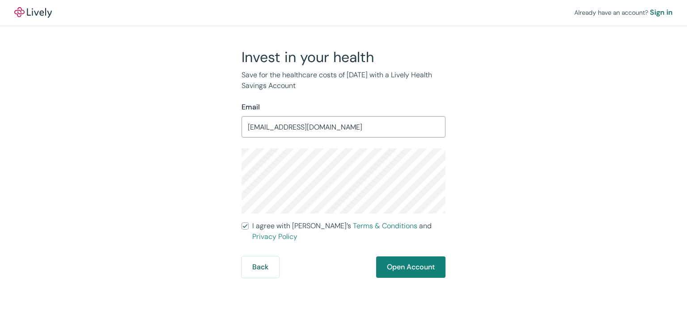 The width and height of the screenshot is (687, 314). What do you see at coordinates (661, 13) in the screenshot?
I see `a: Sign in` at bounding box center [661, 13].